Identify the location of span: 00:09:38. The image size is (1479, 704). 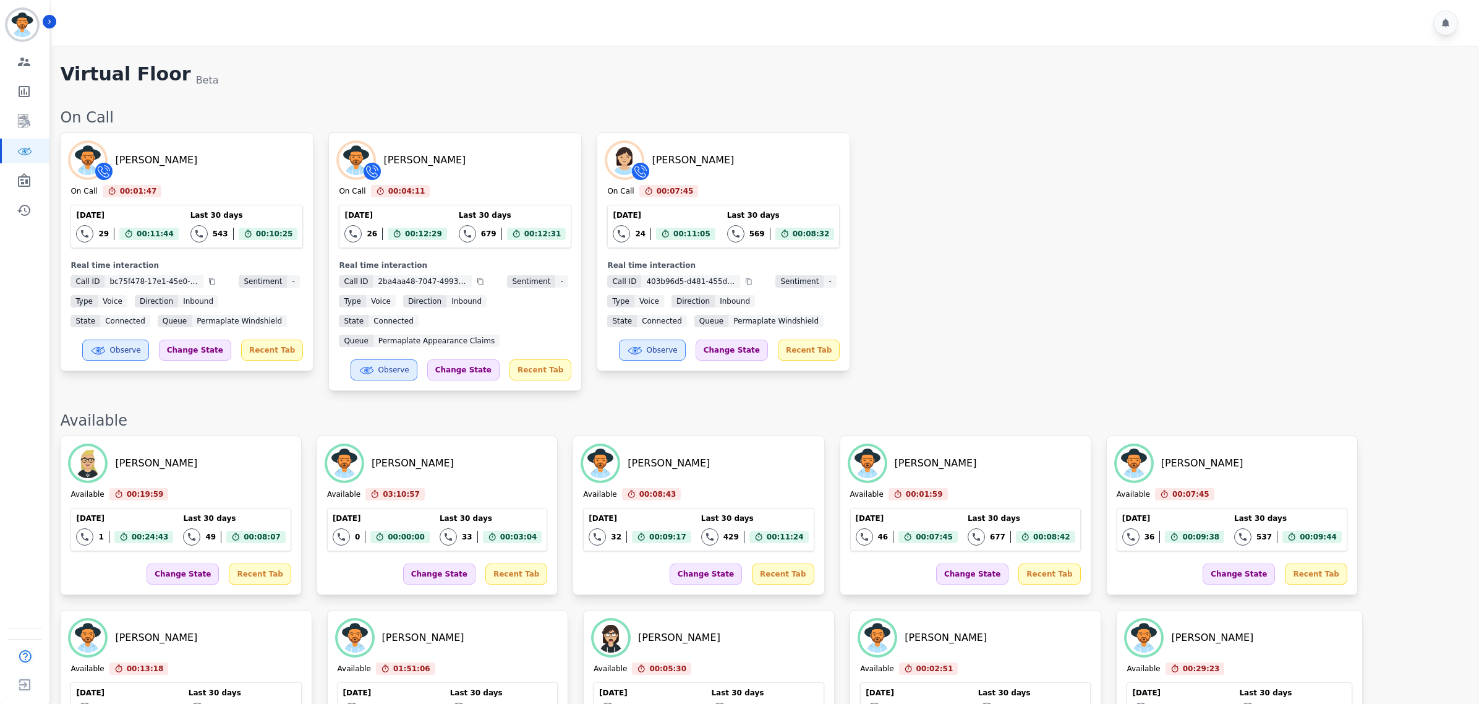
(1201, 537).